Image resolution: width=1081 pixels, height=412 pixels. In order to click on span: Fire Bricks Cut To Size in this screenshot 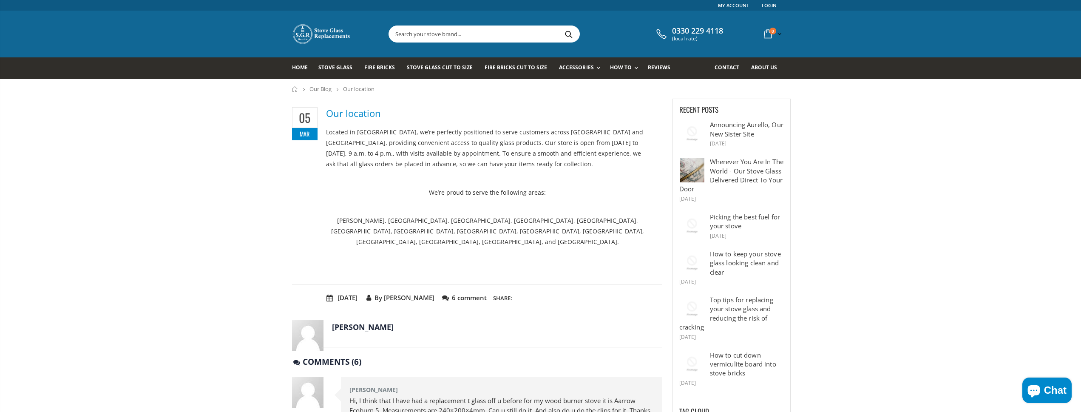, I will do `click(516, 67)`.